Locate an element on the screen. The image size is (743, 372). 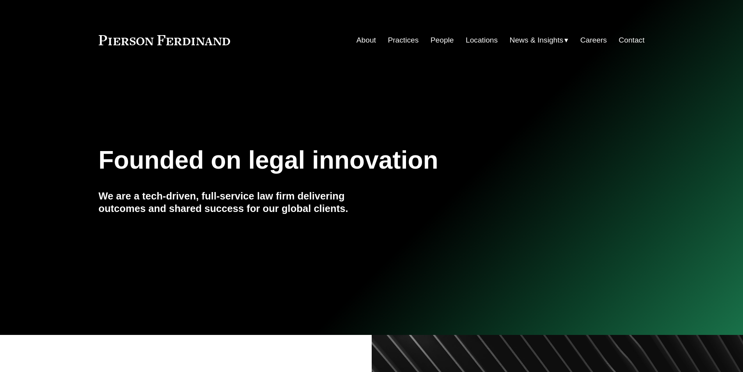
a: Locations is located at coordinates (482, 40).